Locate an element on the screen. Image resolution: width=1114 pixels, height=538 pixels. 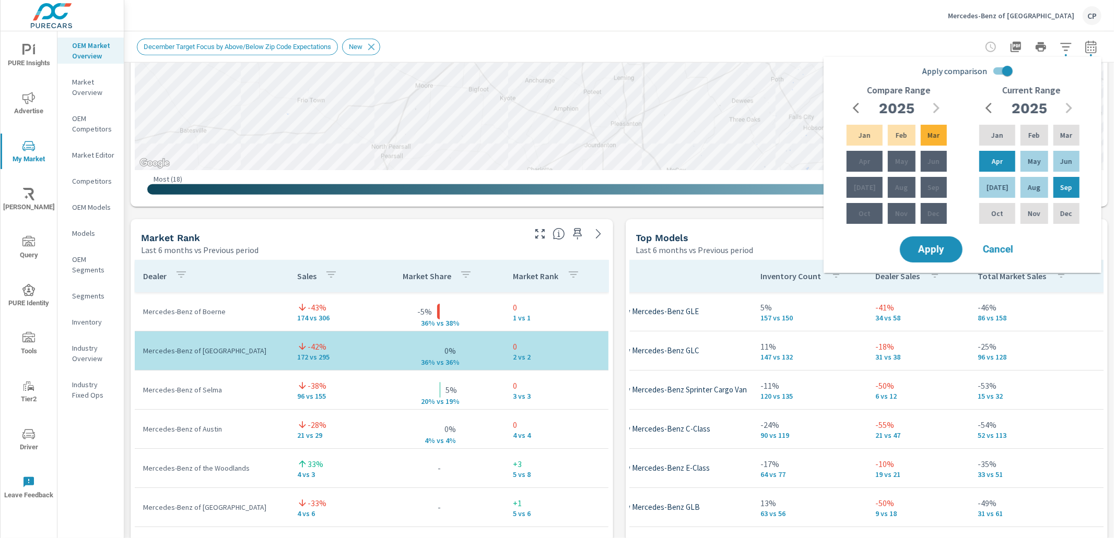
span: Advertise is located at coordinates (29, 104).